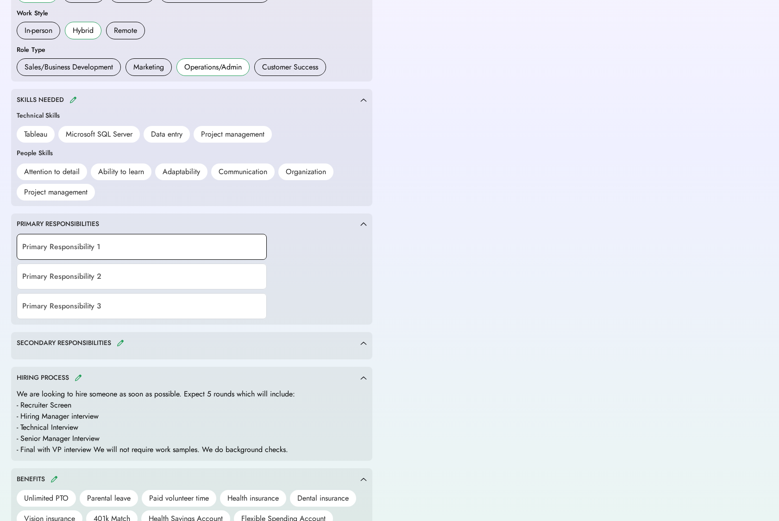  What do you see at coordinates (83, 31) in the screenshot?
I see `div: Hybrid` at bounding box center [83, 31].